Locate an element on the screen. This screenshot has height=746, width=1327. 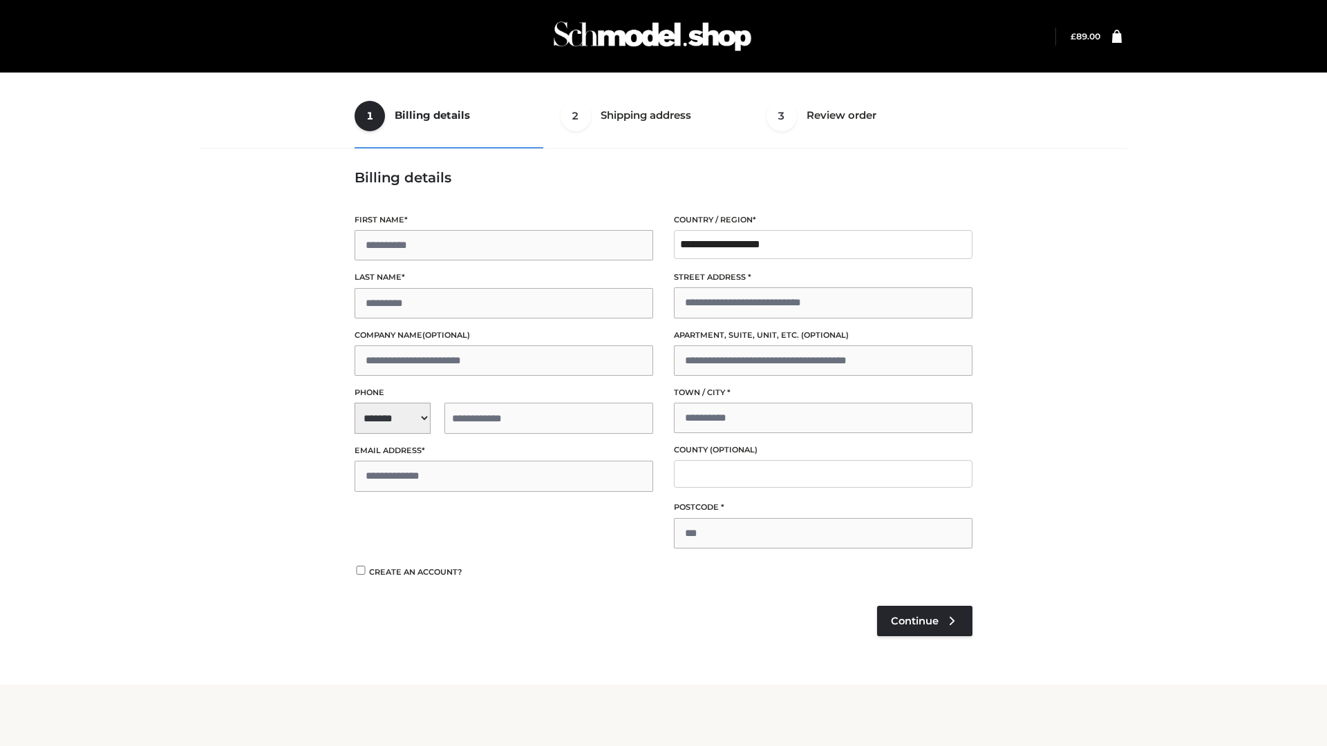
a: Schmodel Admin 964 is located at coordinates (652, 36).